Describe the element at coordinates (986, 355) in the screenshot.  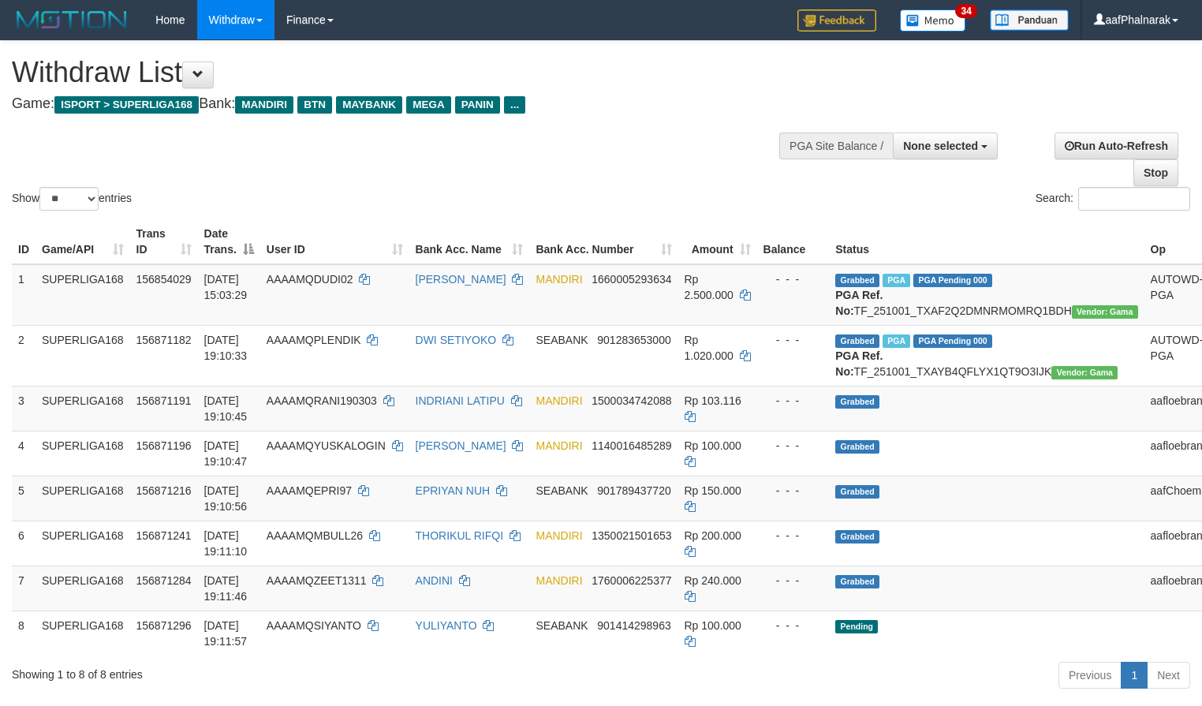
I see `td: TF_251001_TXAYB4QFLYX1QT9O3IJK` at that location.